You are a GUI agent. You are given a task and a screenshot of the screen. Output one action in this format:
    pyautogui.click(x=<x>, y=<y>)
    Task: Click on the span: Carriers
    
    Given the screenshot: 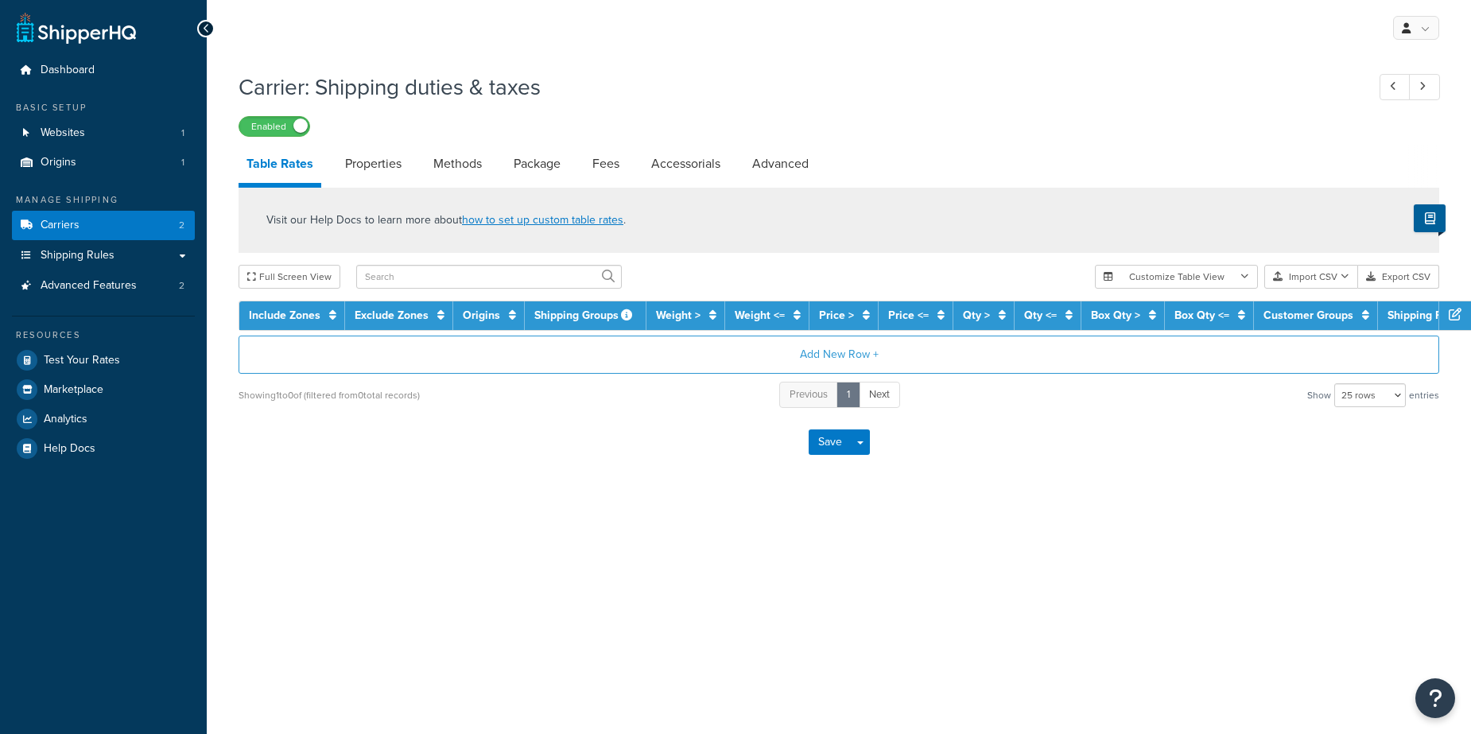 What is the action you would take?
    pyautogui.click(x=60, y=225)
    